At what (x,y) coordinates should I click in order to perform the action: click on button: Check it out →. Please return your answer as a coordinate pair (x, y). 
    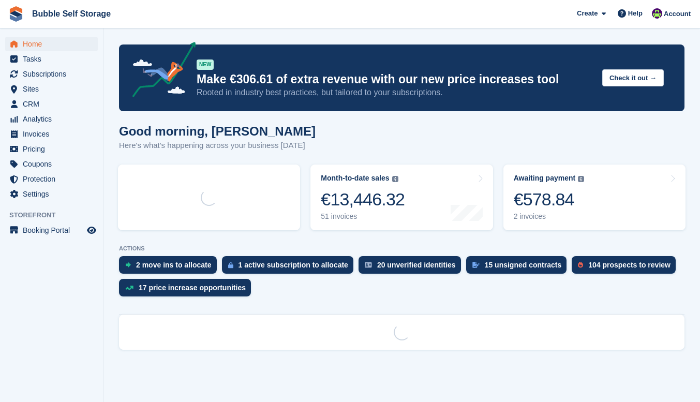
    Looking at the image, I should click on (633, 78).